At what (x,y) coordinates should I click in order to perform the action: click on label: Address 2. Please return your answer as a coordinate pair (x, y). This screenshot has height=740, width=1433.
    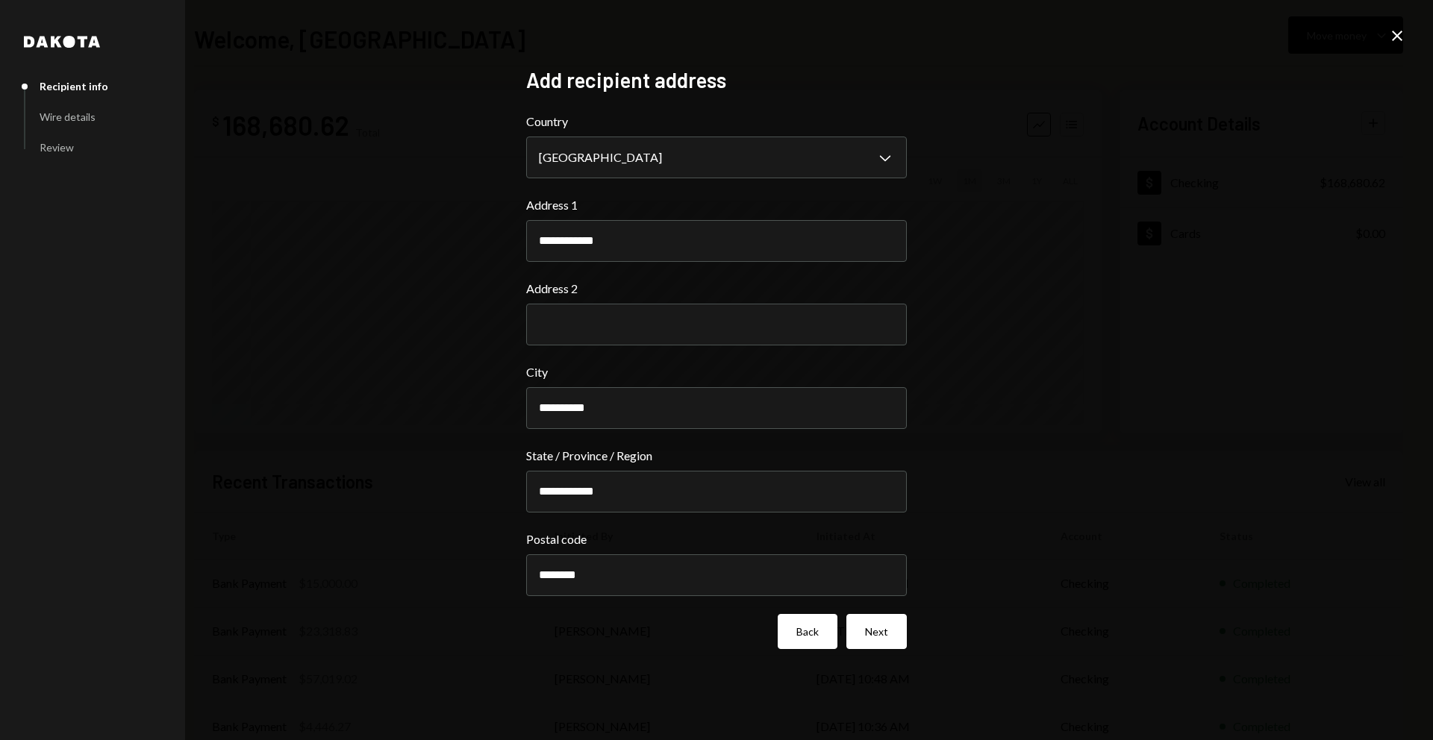
    Looking at the image, I should click on (716, 289).